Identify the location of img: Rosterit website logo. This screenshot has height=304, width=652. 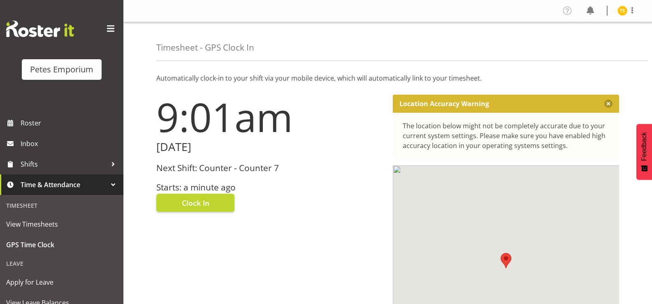
(40, 29).